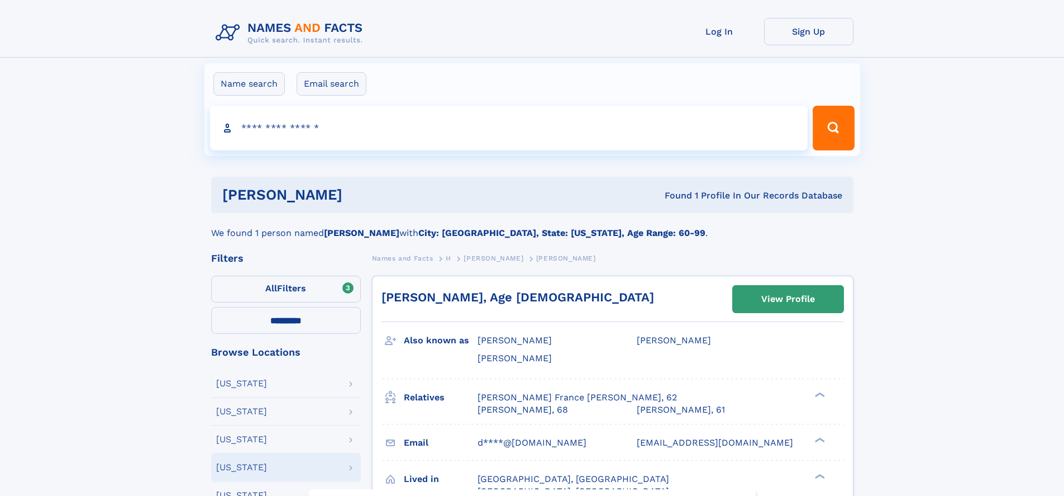 This screenshot has width=1064, height=496. What do you see at coordinates (286, 289) in the screenshot?
I see `label: Filters` at bounding box center [286, 289].